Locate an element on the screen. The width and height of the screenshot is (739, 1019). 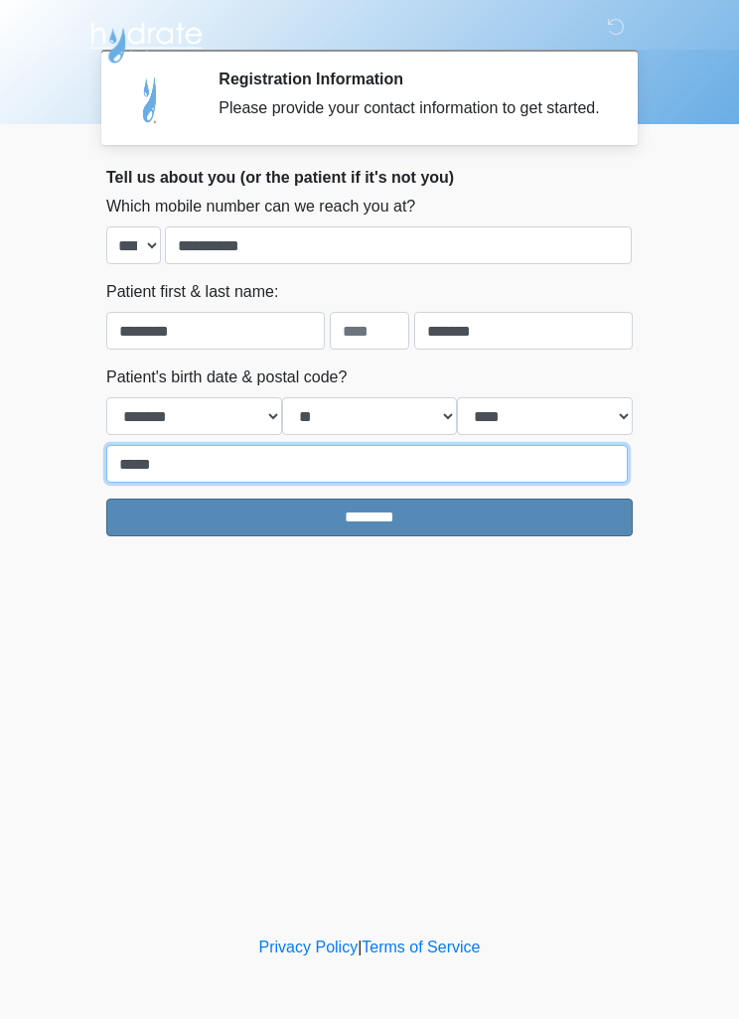
label: Patient's birth date & postal code? is located at coordinates (226, 377).